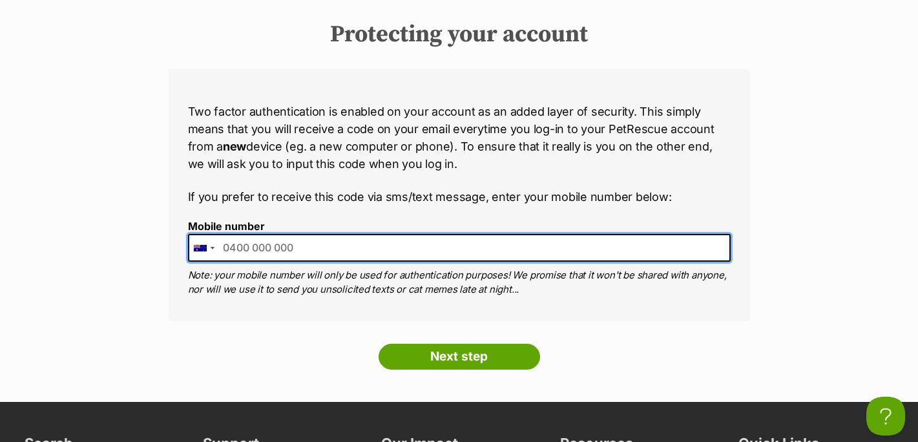 The width and height of the screenshot is (918, 442). What do you see at coordinates (459, 226) in the screenshot?
I see `label: Mobile number` at bounding box center [459, 226].